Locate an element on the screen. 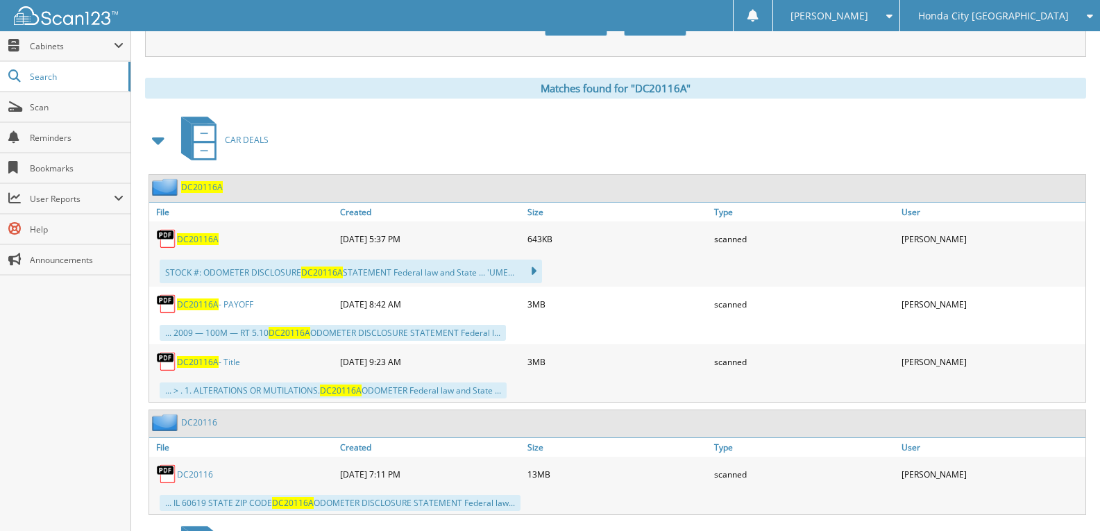  span: CAR DEALS is located at coordinates (246, 140).